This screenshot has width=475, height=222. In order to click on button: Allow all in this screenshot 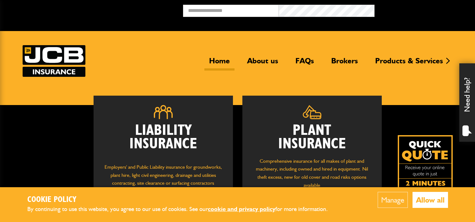, I will do `click(430, 200)`.